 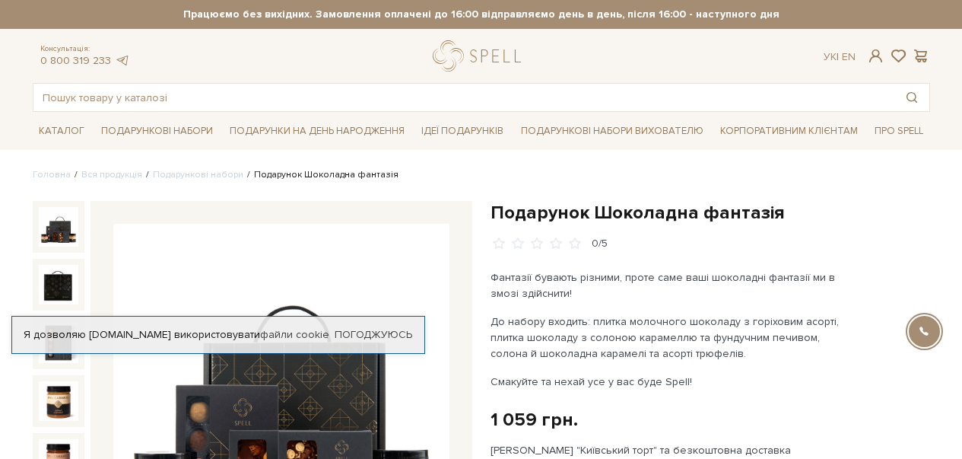 What do you see at coordinates (480, 56) in the screenshot?
I see `a: logo` at bounding box center [480, 56].